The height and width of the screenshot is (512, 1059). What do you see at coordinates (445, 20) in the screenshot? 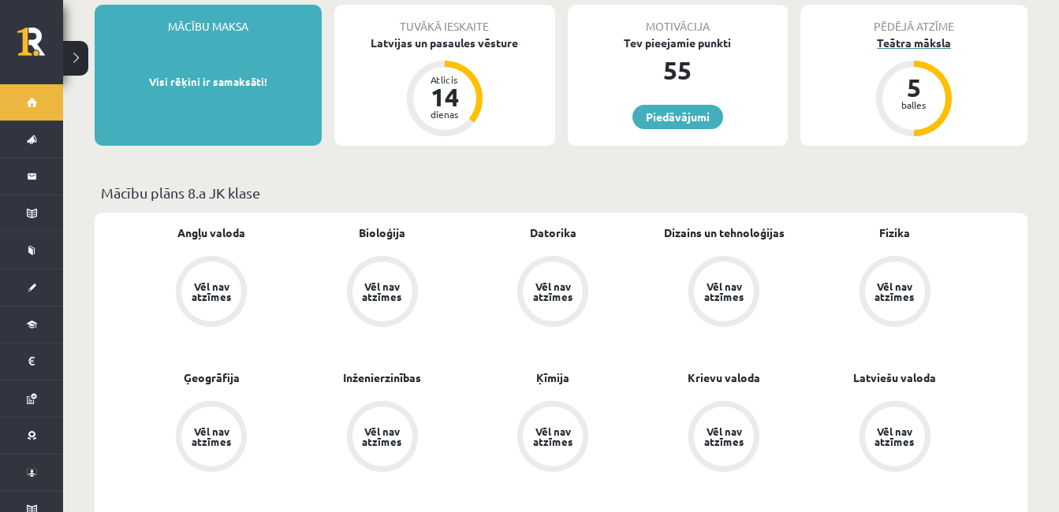
I see `div: Tuvākā ieskaite` at bounding box center [445, 20].